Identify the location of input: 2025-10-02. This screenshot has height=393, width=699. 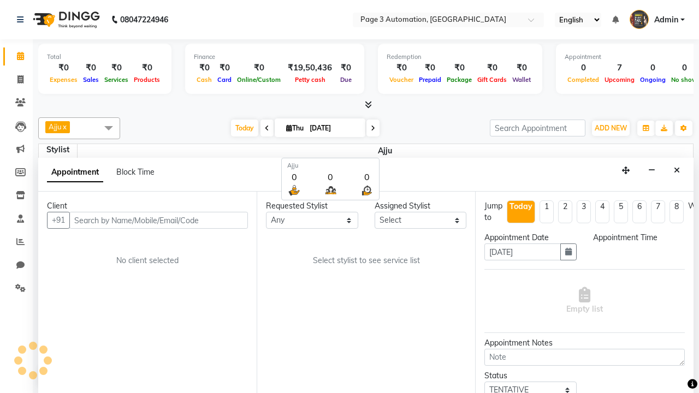
(334, 128).